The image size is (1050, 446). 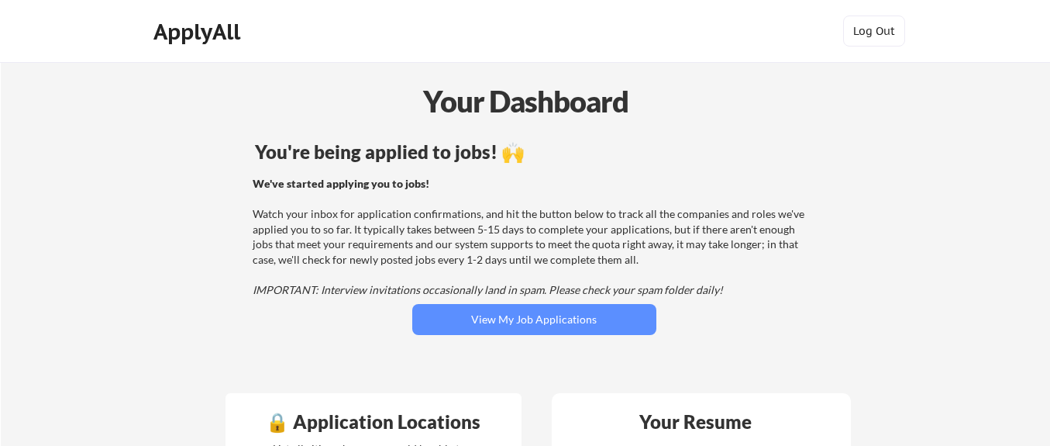 What do you see at coordinates (874, 31) in the screenshot?
I see `button: Log Out` at bounding box center [874, 31].